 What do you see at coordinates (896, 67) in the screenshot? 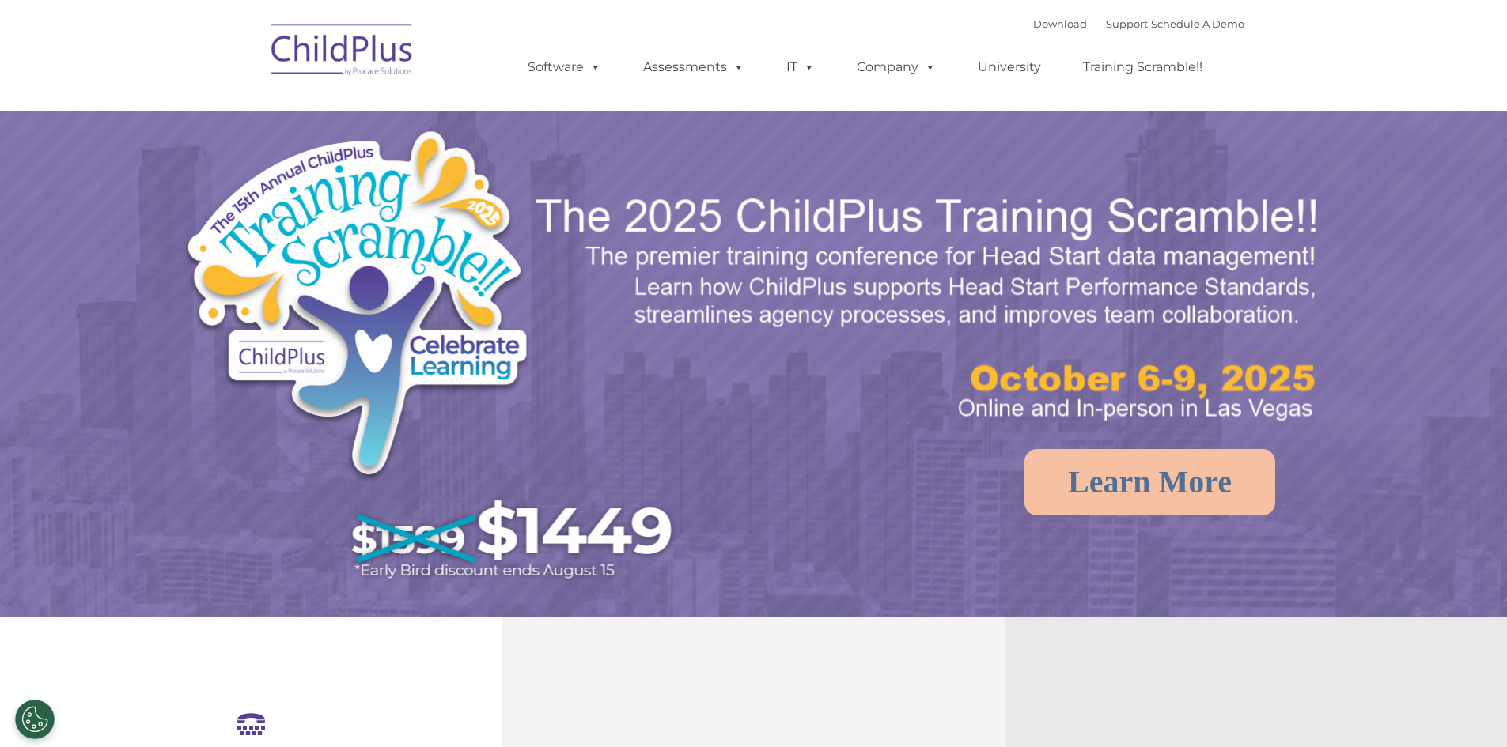
I see `a: Company` at bounding box center [896, 67].